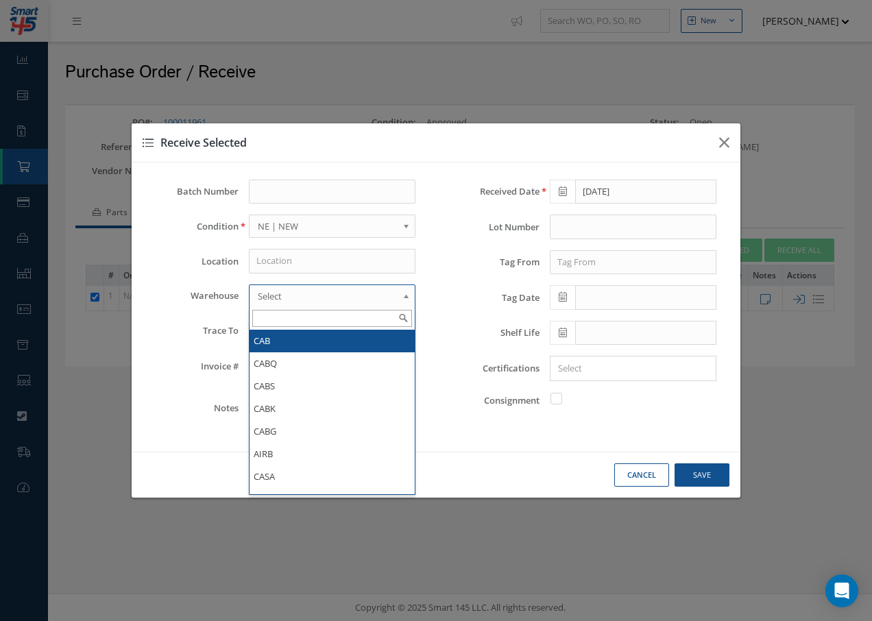 The image size is (872, 621). I want to click on li: CASA, so click(332, 476).